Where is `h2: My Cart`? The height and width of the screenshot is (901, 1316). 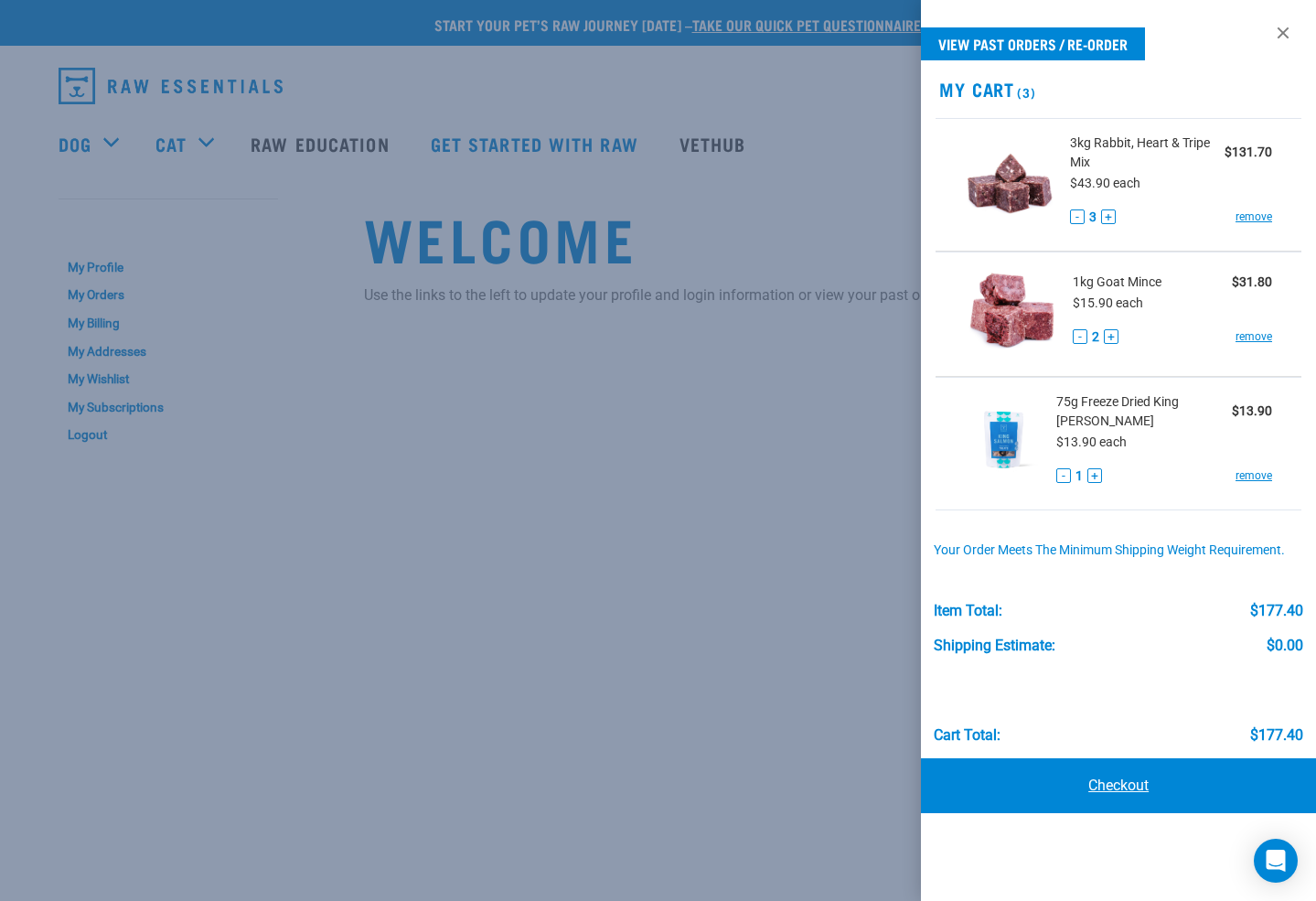
h2: My Cart is located at coordinates (1119, 88).